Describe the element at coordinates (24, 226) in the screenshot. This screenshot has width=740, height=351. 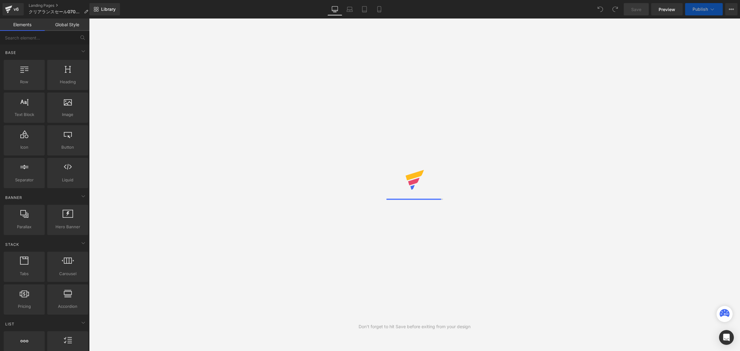
I see `span: Parallax` at that location.